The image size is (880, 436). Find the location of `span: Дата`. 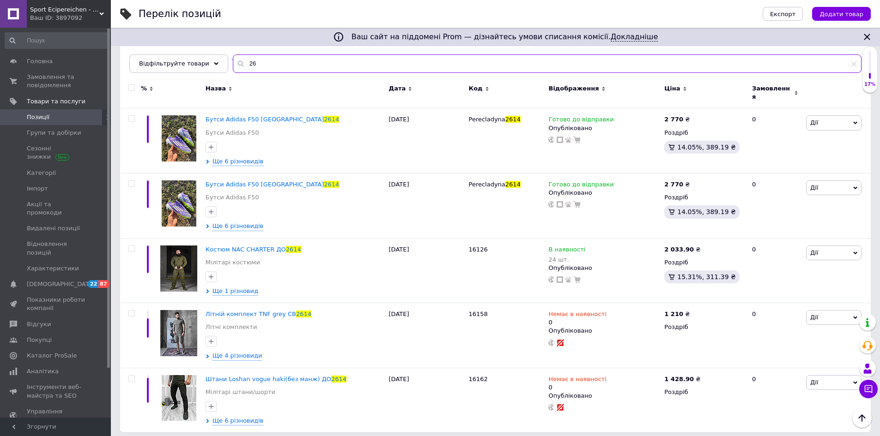

span: Дата is located at coordinates (397, 89).